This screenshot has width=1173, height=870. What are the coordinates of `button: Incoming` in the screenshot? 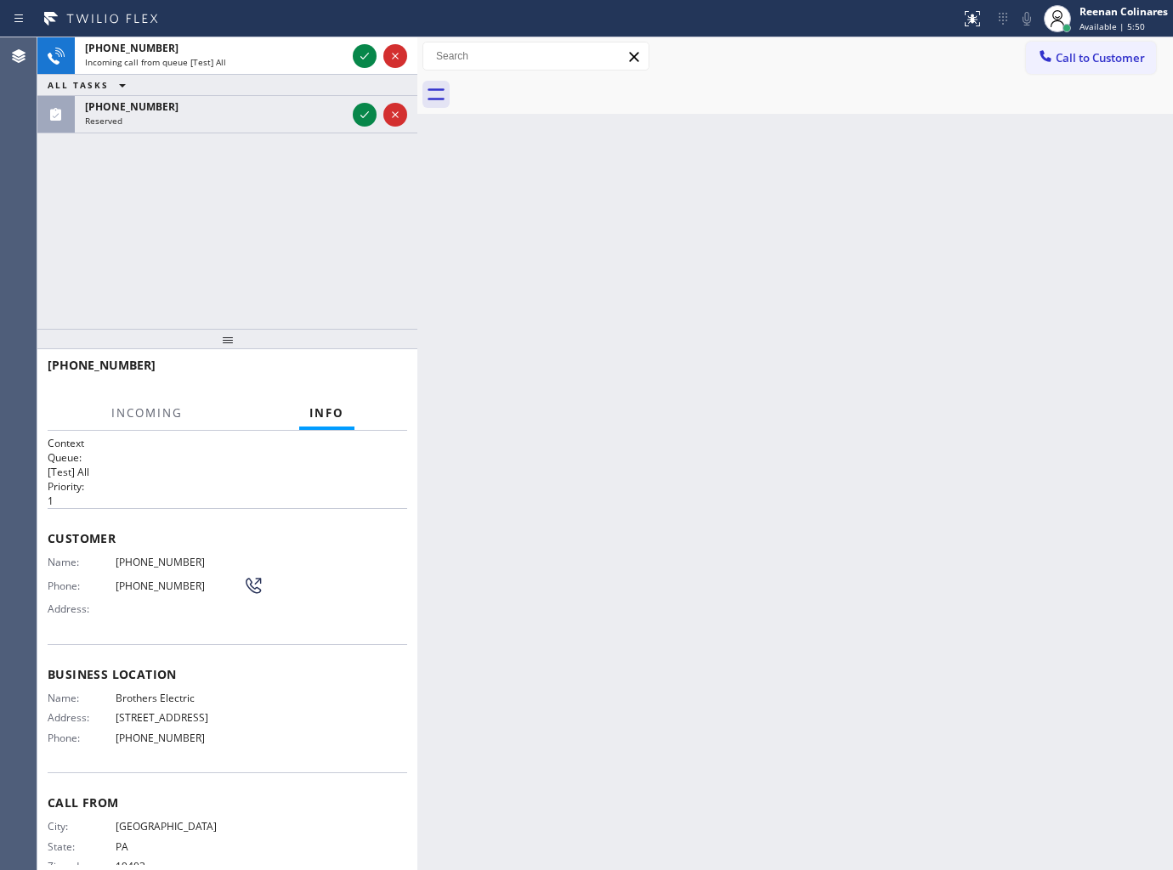 It's located at (147, 413).